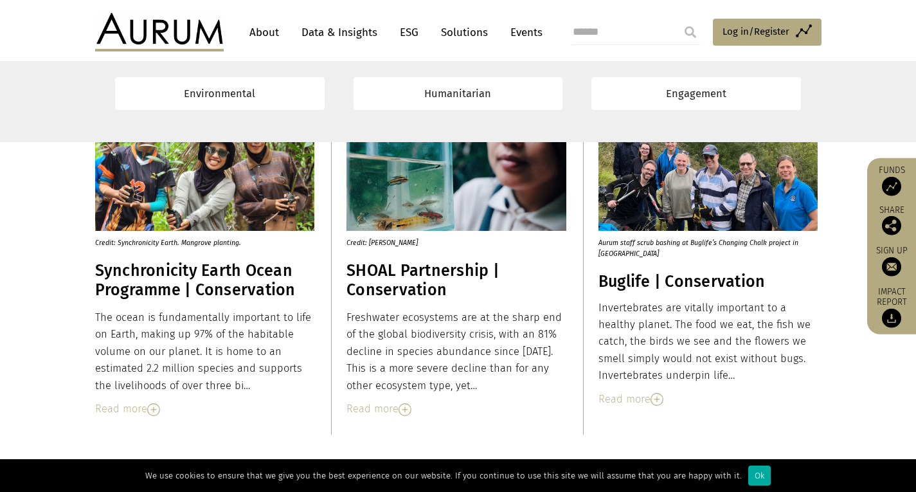 The image size is (916, 492). What do you see at coordinates (696, 93) in the screenshot?
I see `a: Engagement` at bounding box center [696, 93].